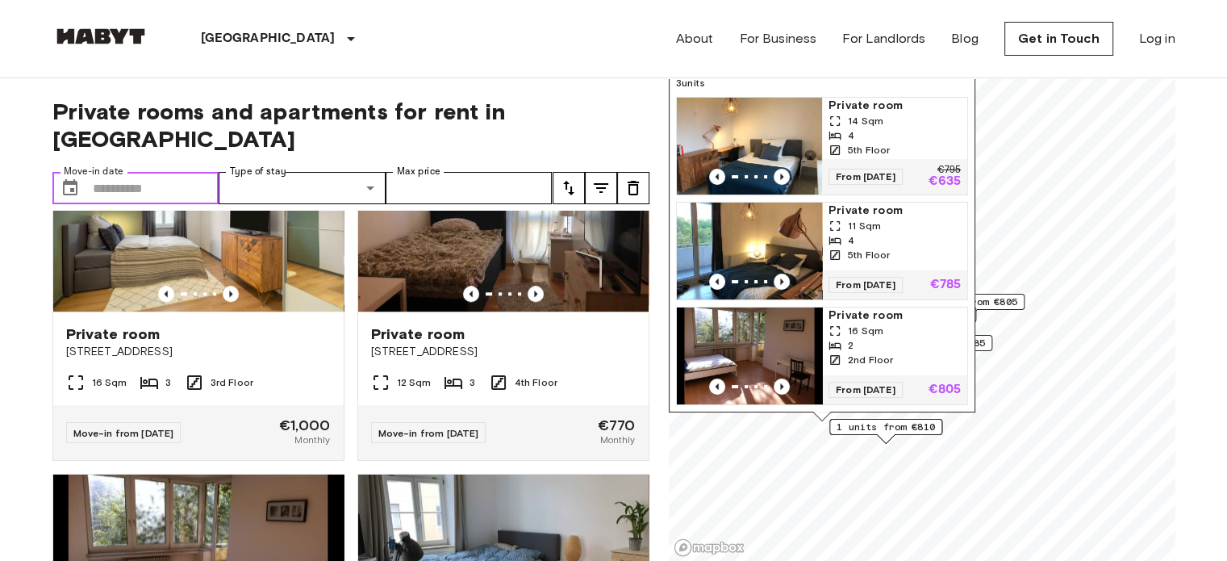  What do you see at coordinates (965, 39) in the screenshot?
I see `a: Blog` at bounding box center [965, 39].